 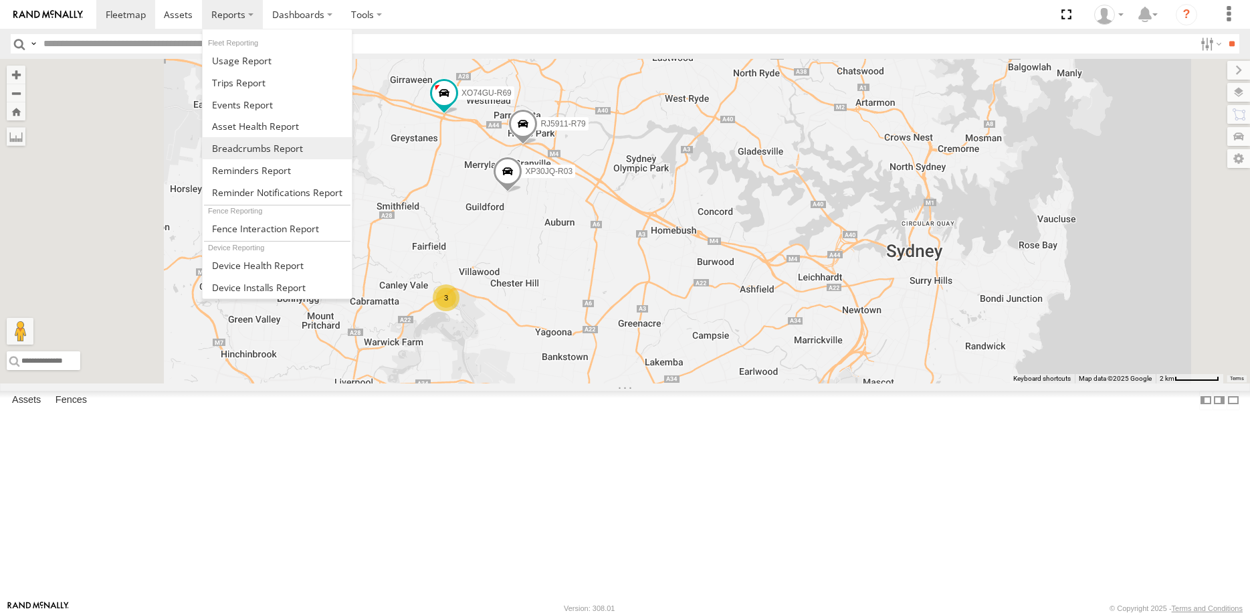 I want to click on button: Zoom out, so click(x=16, y=93).